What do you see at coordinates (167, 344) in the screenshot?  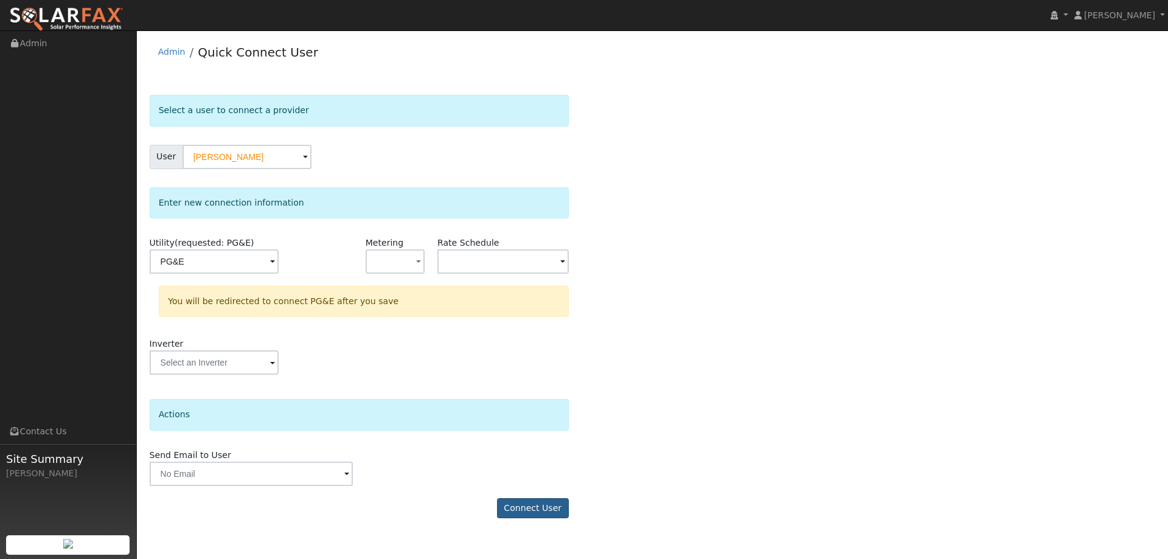 I see `label: Inverter` at bounding box center [167, 344].